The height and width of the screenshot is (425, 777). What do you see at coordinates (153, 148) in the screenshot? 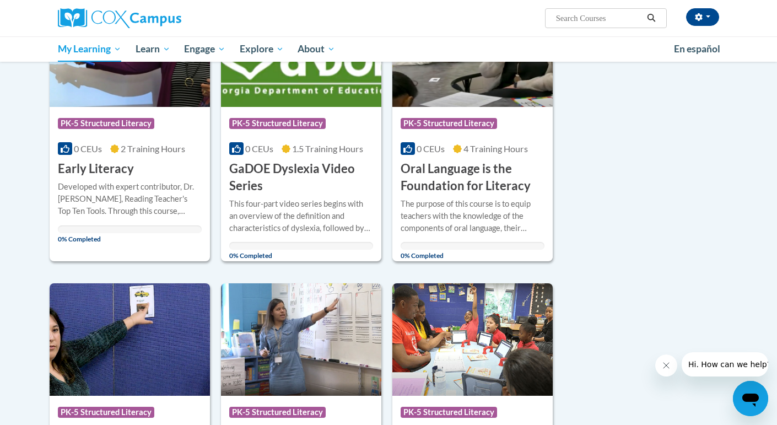
I see `span: 2 Training Hours` at bounding box center [153, 148].